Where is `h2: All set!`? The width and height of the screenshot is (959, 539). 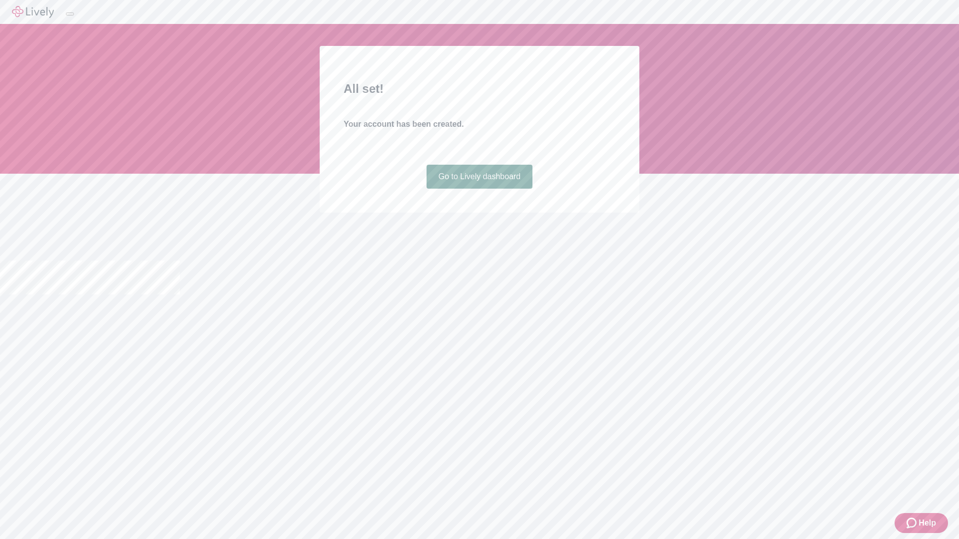
h2: All set! is located at coordinates (480, 89).